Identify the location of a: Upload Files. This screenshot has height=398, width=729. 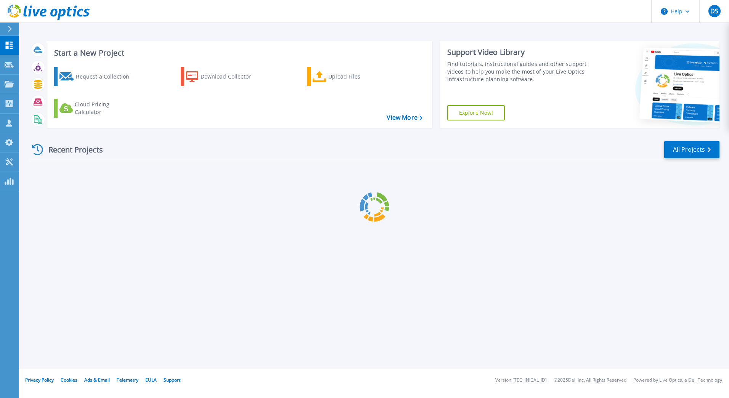
(349, 77).